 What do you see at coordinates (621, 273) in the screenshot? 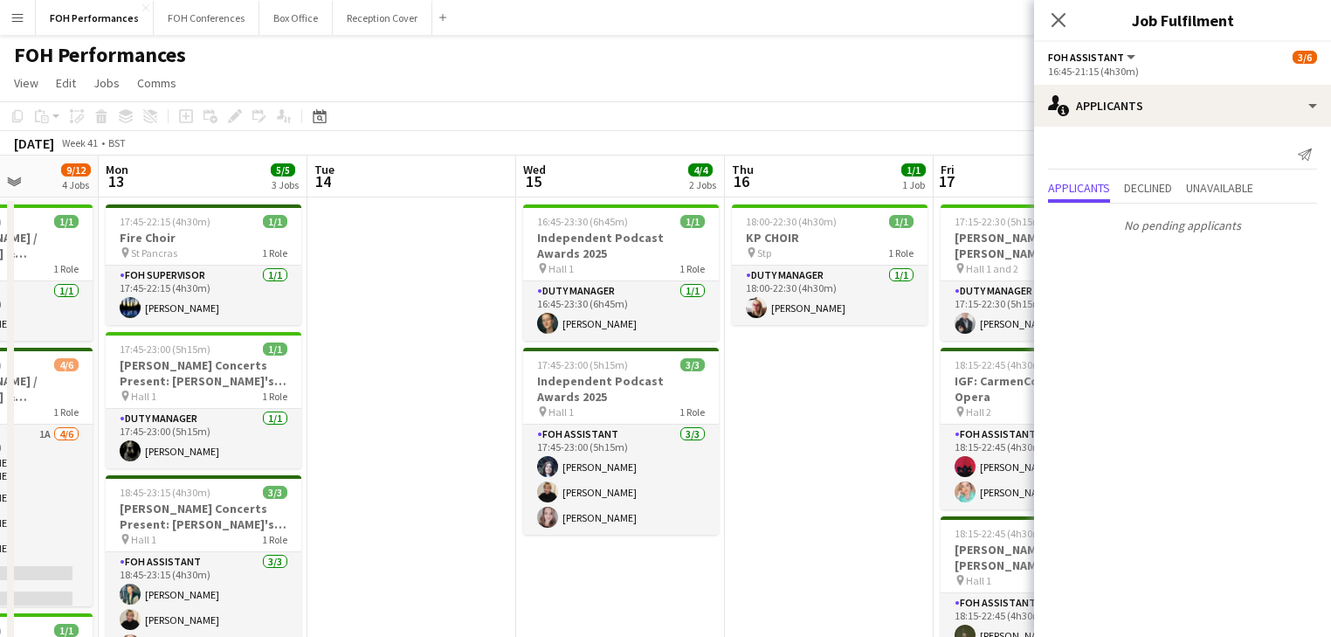
I see `app-job-card: 16:45-23:30 (6h45m)1/1Independent Podcast Awards 2025 Hall 11 RoleDuty Manager1/116:45-23:30 (6h4...` at bounding box center [621, 273].